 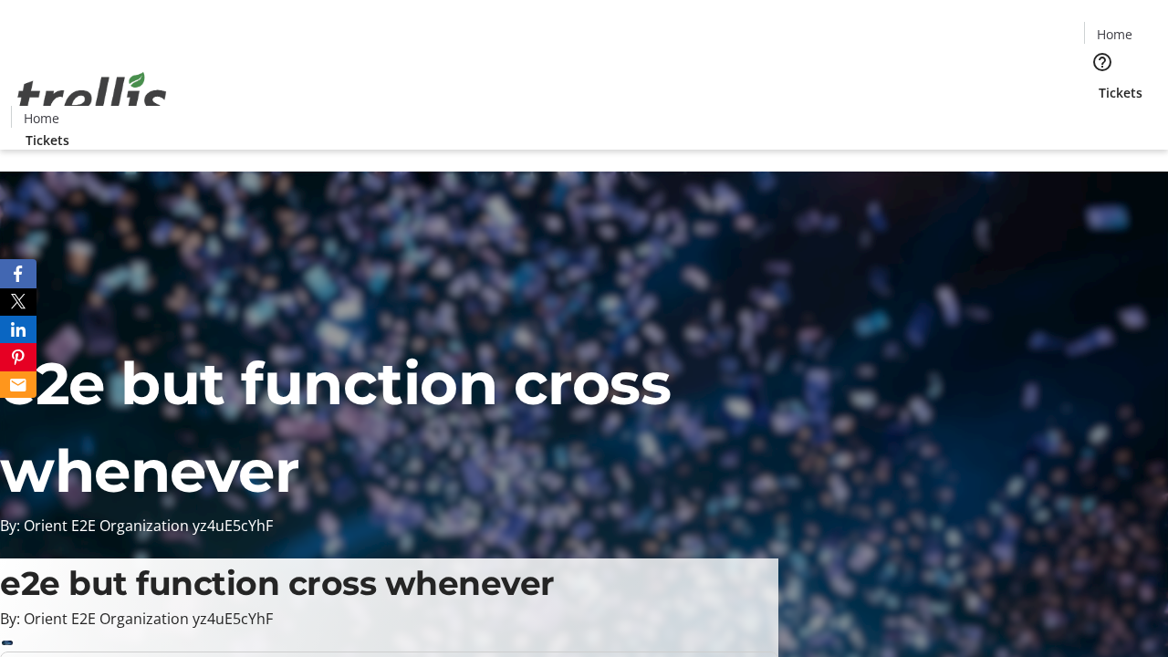 What do you see at coordinates (1102, 120) in the screenshot?
I see `button: Cart` at bounding box center [1102, 120].